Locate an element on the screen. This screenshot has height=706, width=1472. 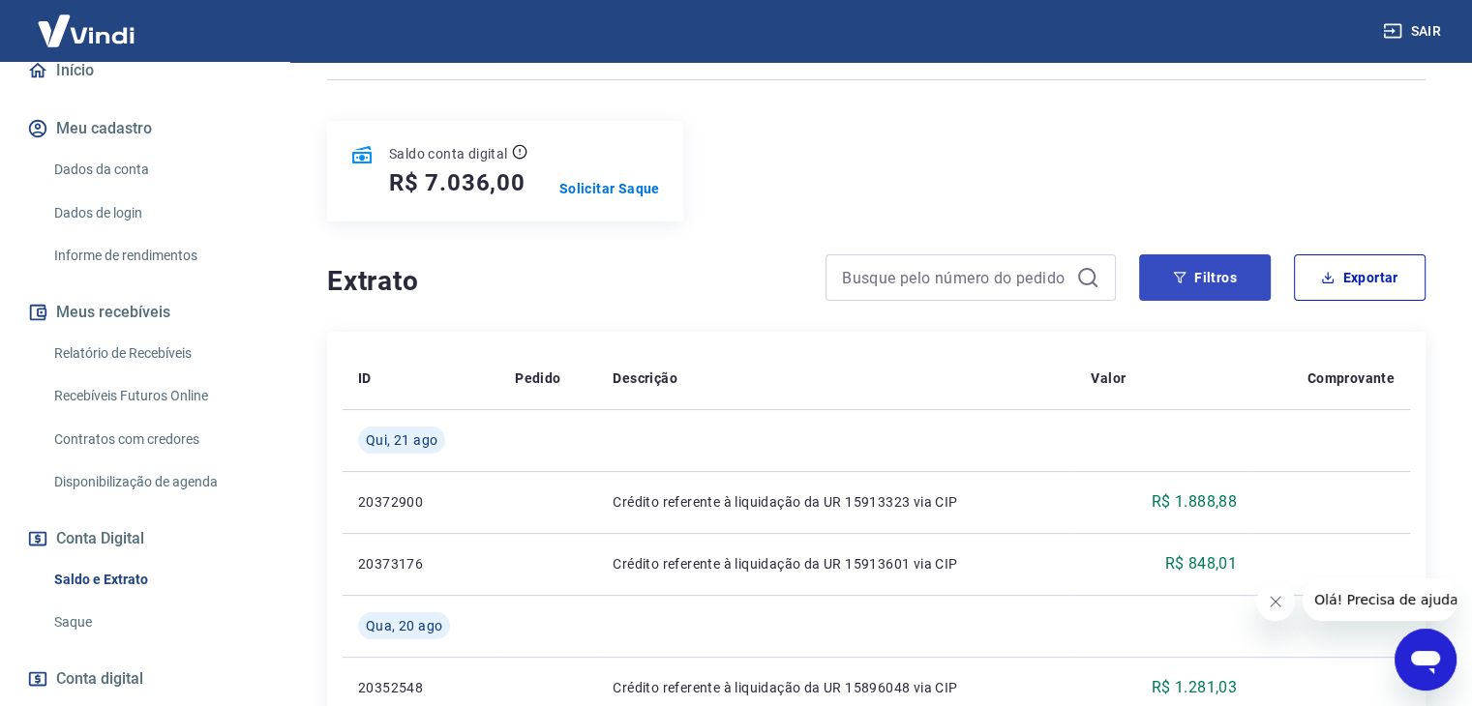
p: ID is located at coordinates (365, 378).